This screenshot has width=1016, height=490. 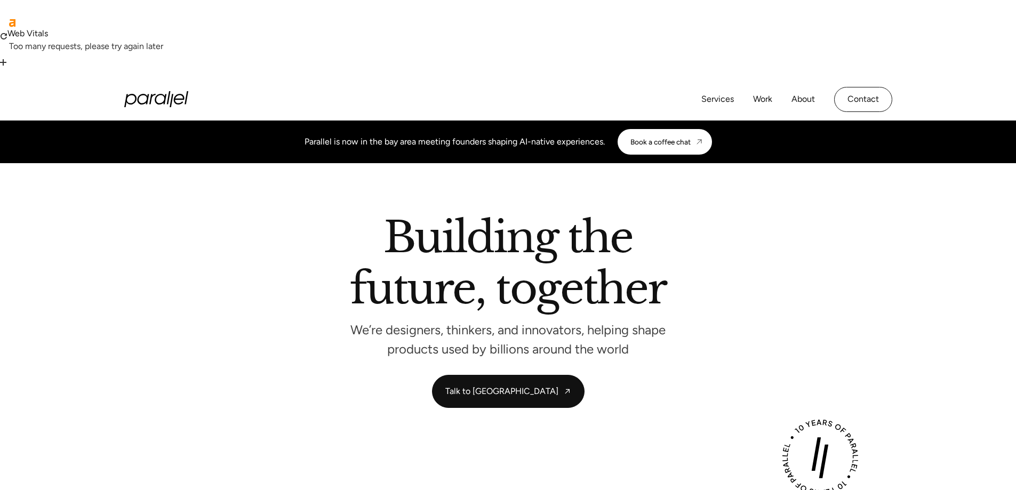 What do you see at coordinates (762, 99) in the screenshot?
I see `a: Work` at bounding box center [762, 99].